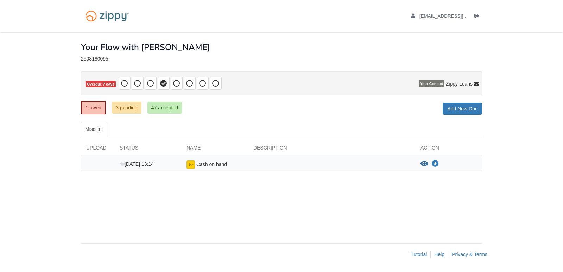  I want to click on span: 1, so click(99, 129).